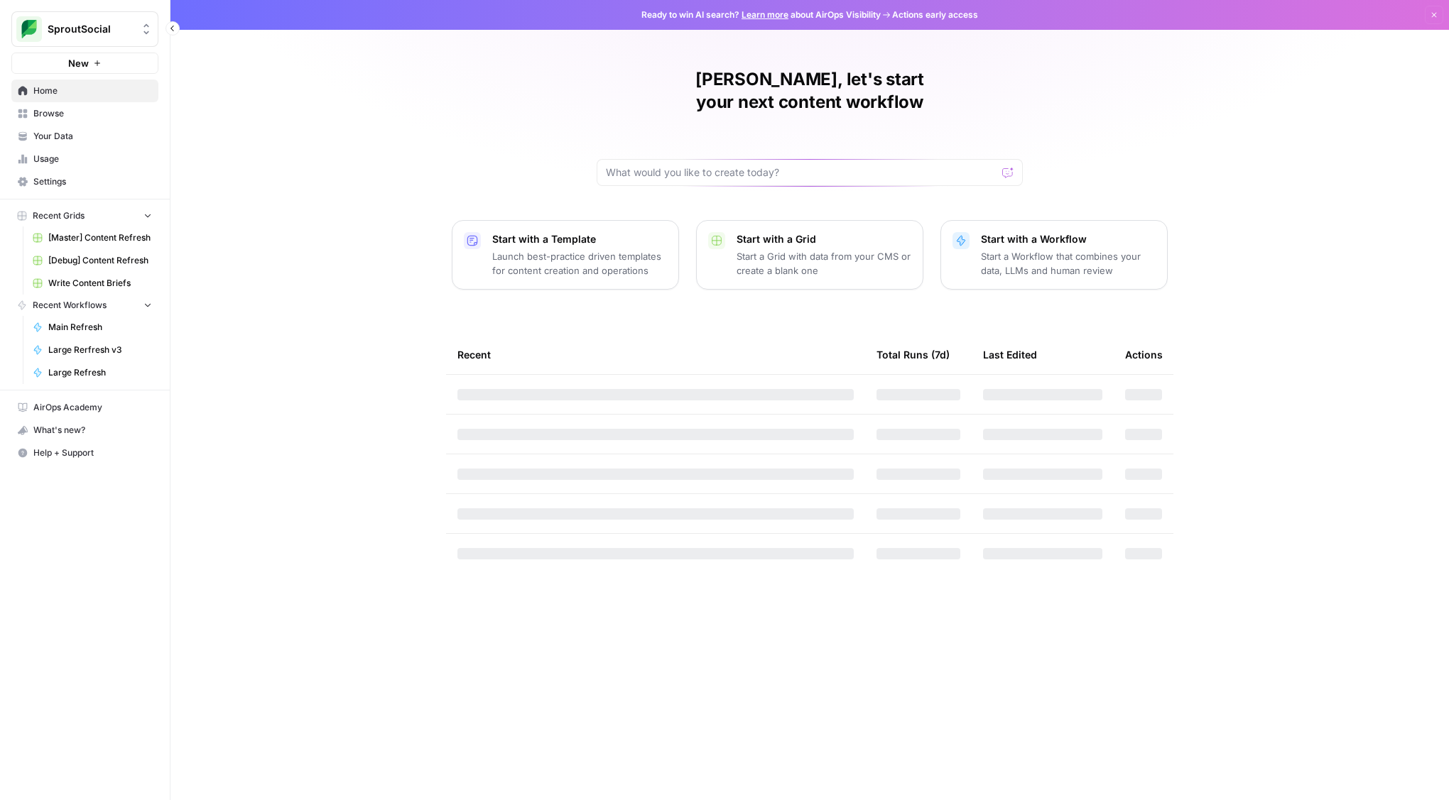 The image size is (1449, 800). I want to click on a: [Debug] Content Refresh, so click(92, 261).